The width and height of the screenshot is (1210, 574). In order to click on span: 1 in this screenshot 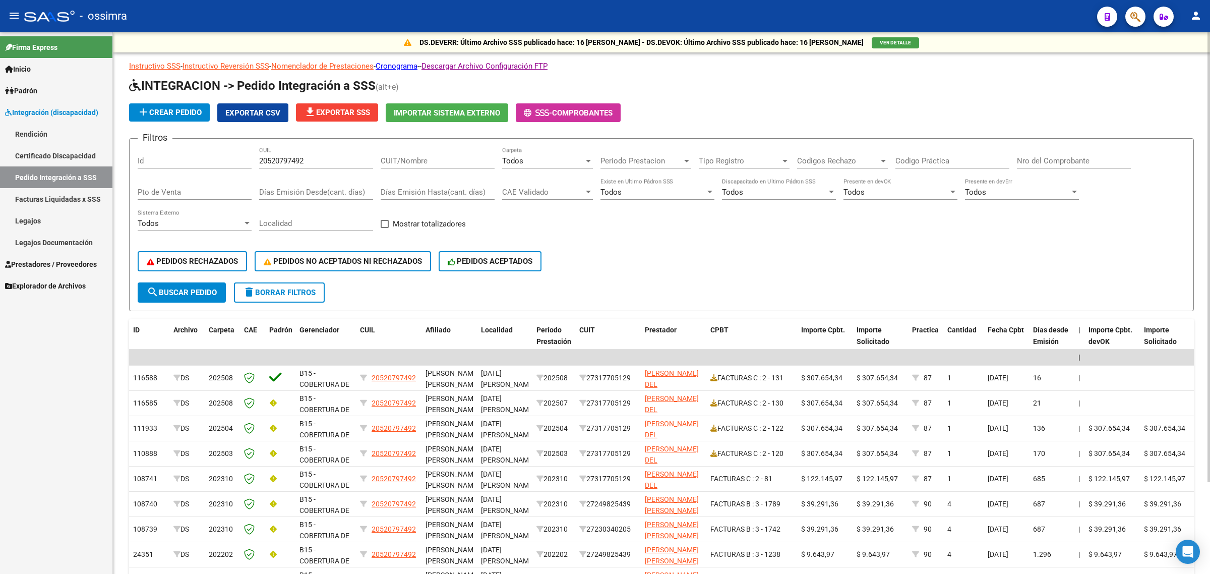, I will do `click(949, 403)`.